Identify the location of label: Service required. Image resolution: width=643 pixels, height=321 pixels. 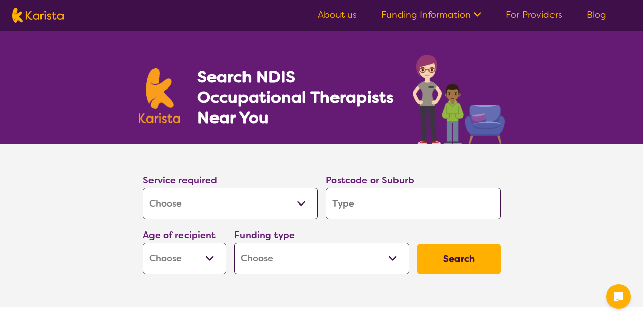
(180, 180).